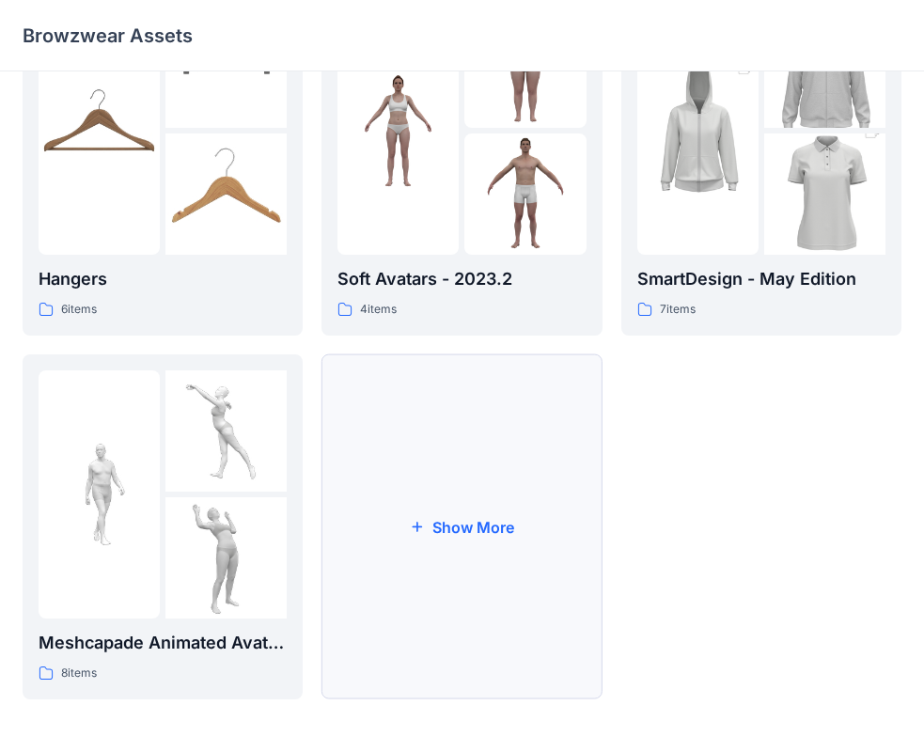  Describe the element at coordinates (762, 279) in the screenshot. I see `p: SmartDesign - May Edition` at that location.